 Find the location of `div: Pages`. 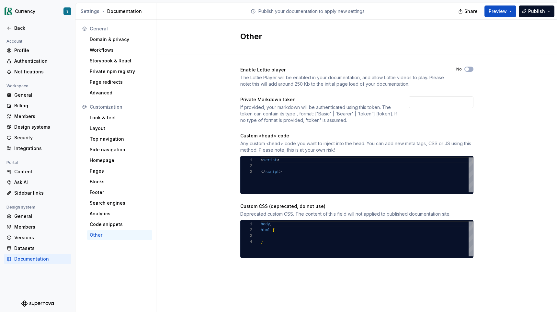

div: Pages is located at coordinates (119, 171).